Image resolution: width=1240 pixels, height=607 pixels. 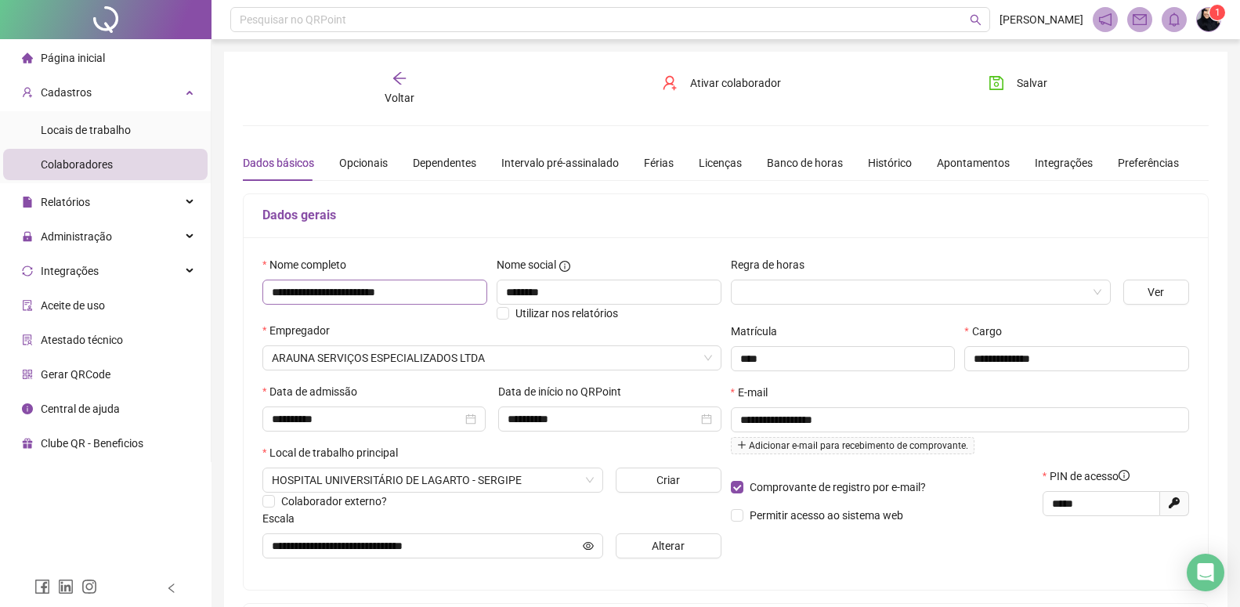 What do you see at coordinates (66, 92) in the screenshot?
I see `span: Cadastros` at bounding box center [66, 92].